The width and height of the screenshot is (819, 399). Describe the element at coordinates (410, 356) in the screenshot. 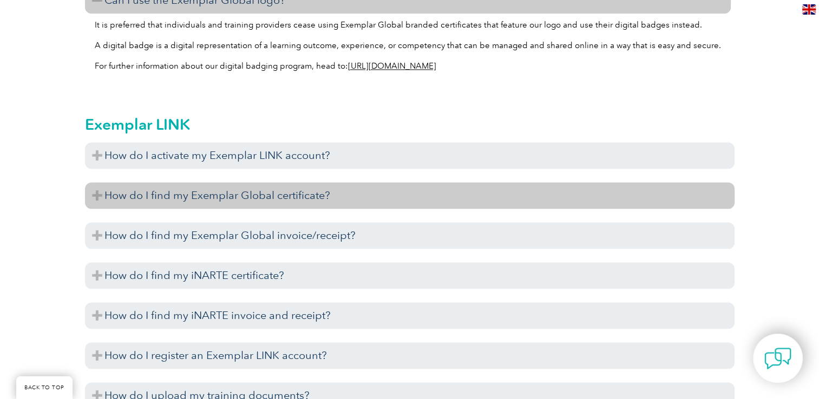

I see `h3: How do I register an Exemplar LINK account?` at that location.